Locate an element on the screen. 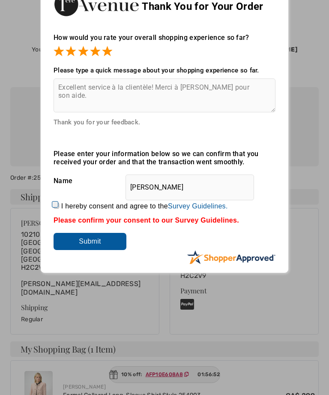 Image resolution: width=329 pixels, height=395 pixels. div: Thank you for your feedback. is located at coordinates (165, 122).